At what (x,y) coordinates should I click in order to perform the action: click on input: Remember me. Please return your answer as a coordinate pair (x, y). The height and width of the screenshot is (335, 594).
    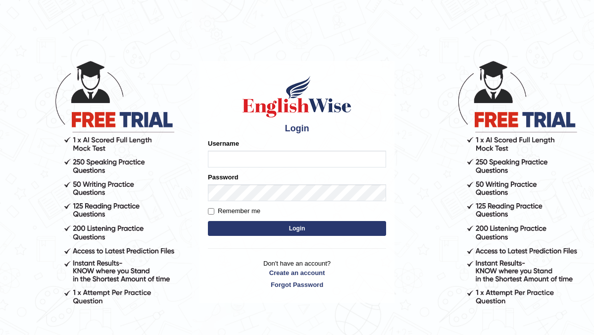
    Looking at the image, I should click on (211, 211).